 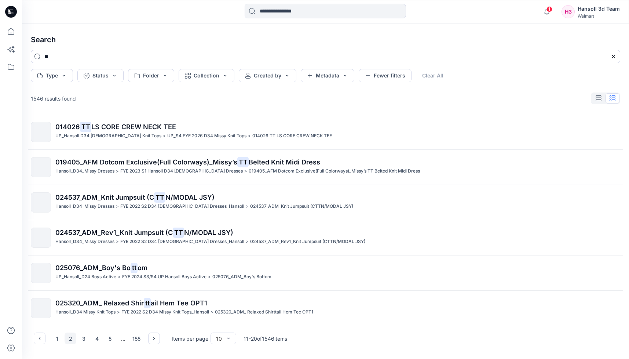 I want to click on div: H3, so click(x=568, y=12).